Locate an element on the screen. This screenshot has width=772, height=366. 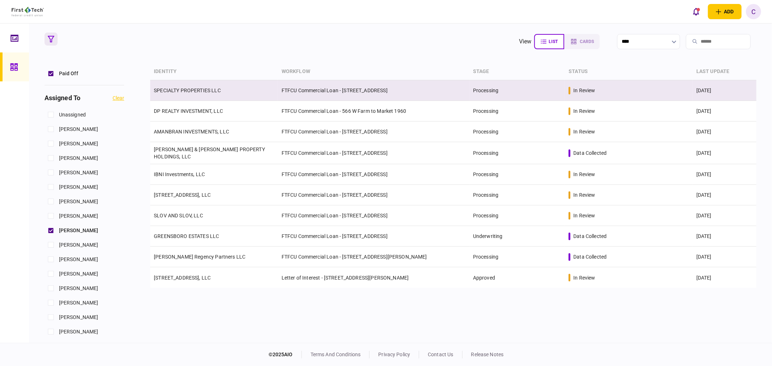
td: Approved is located at coordinates (517, 278).